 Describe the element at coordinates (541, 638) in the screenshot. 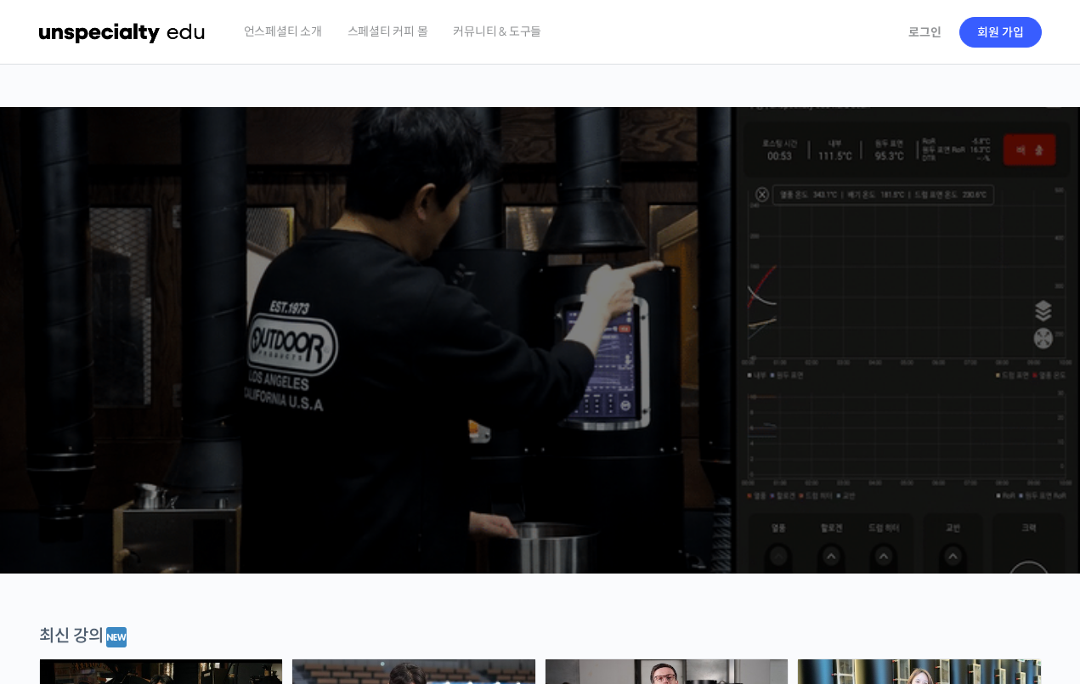

I see `div: 최신 강의` at that location.